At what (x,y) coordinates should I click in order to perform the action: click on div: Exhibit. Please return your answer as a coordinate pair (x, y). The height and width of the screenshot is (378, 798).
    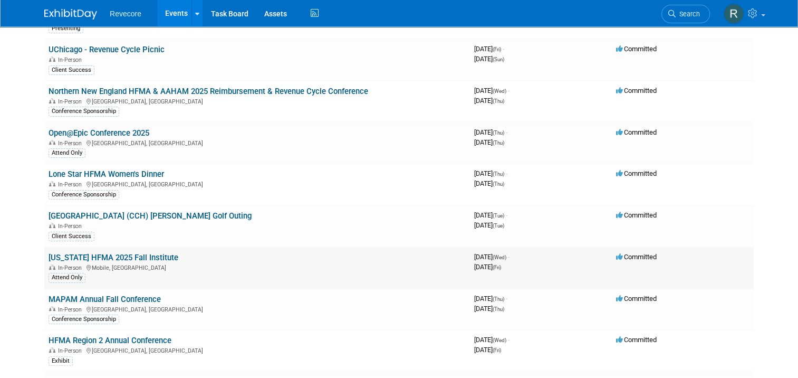
    Looking at the image, I should click on (61, 361).